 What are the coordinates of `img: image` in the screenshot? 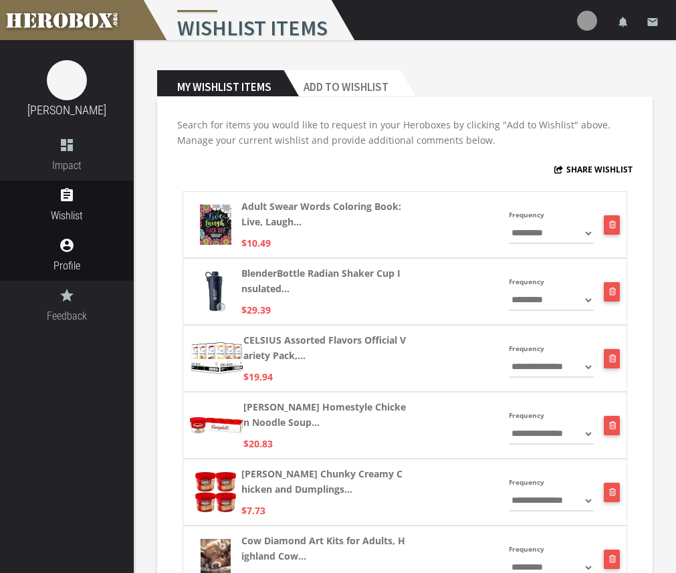 It's located at (67, 80).